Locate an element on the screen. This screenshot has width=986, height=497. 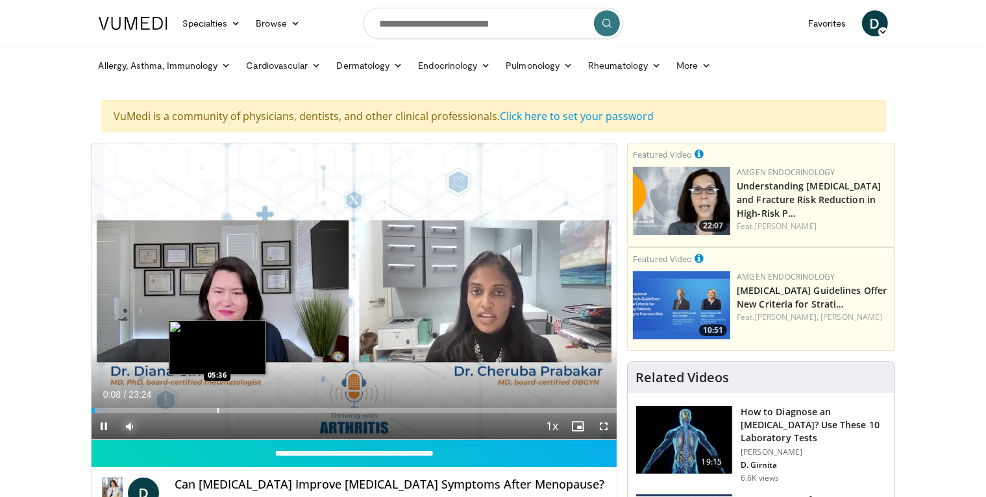
span: 10:51 is located at coordinates (713, 330).